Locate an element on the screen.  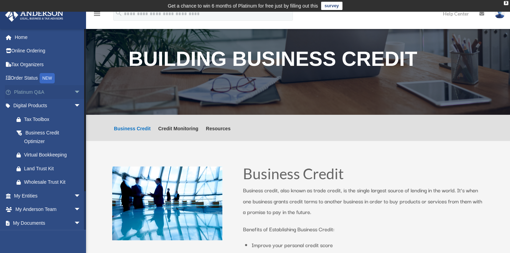
div: Business Credit Optimizer is located at coordinates (52, 137).